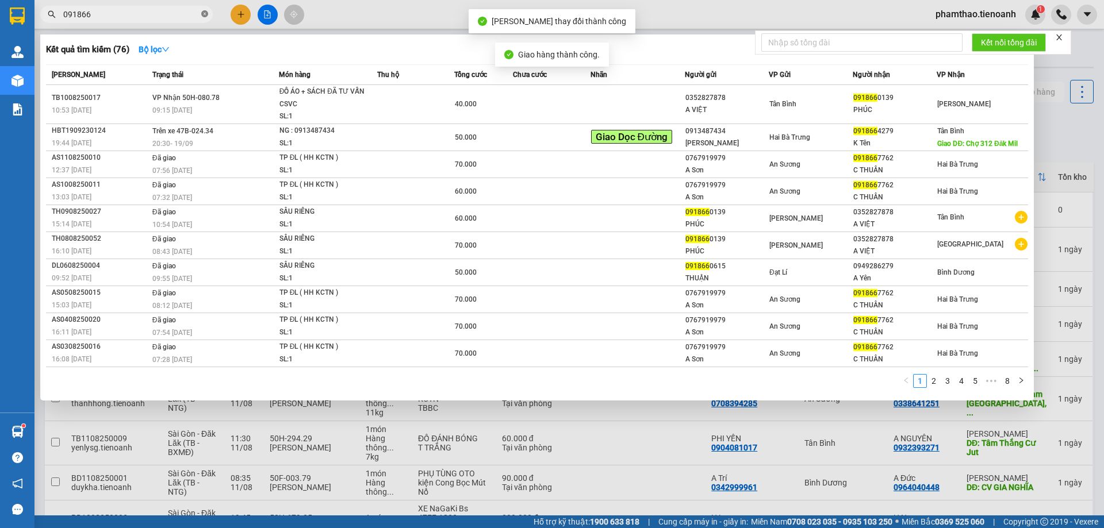 The height and width of the screenshot is (528, 1104). Describe the element at coordinates (17, 509) in the screenshot. I see `span: message` at that location.